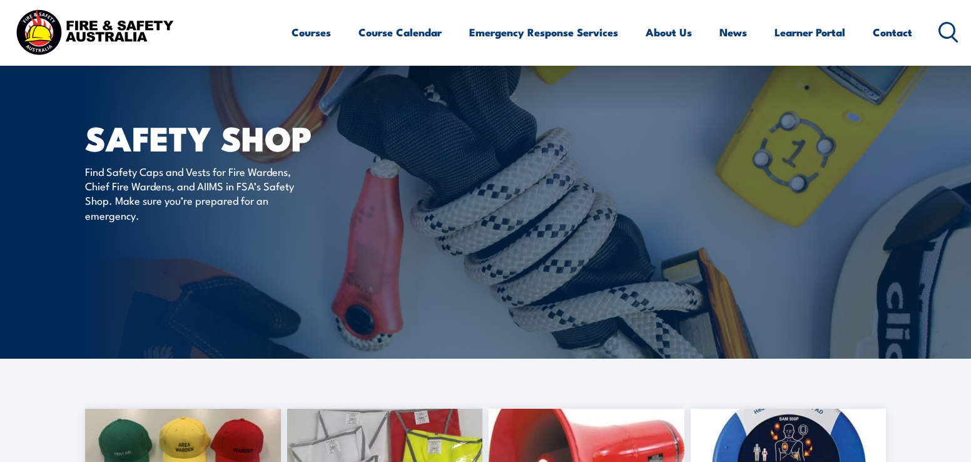  I want to click on p: Find Safety Caps and Vests for Fire Wardens, Chief Fire Wardens, and AIIMS in FSA’s Safety Shop. ..., so click(199, 193).